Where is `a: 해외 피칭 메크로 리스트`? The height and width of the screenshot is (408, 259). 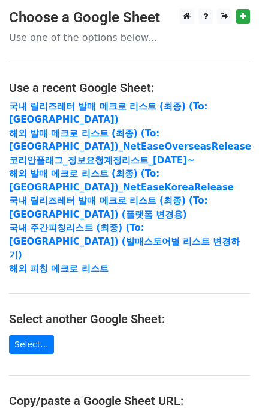
a: 해외 피칭 메크로 리스트 is located at coordinates (59, 268).